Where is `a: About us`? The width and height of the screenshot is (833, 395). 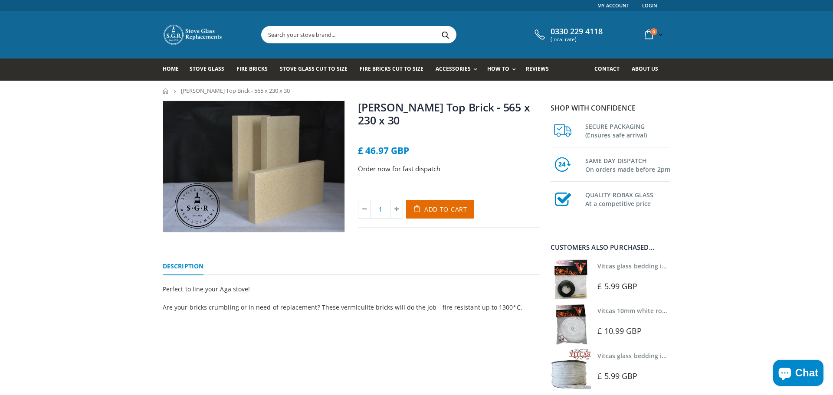
a: About us is located at coordinates (648, 69).